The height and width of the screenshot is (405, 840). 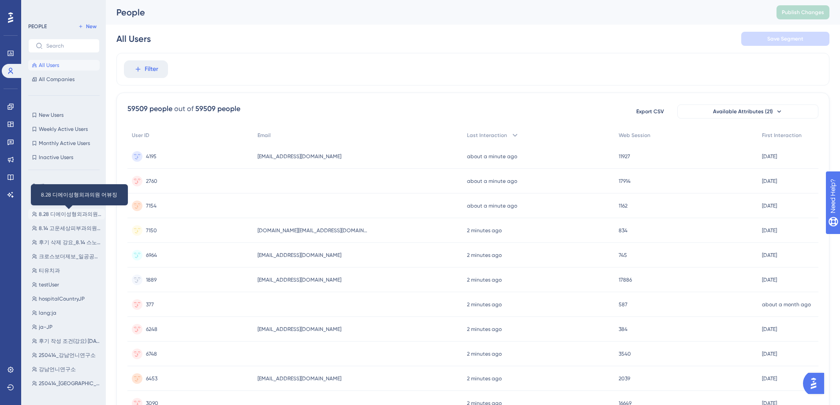 What do you see at coordinates (150, 305) in the screenshot?
I see `span: 377` at bounding box center [150, 305].